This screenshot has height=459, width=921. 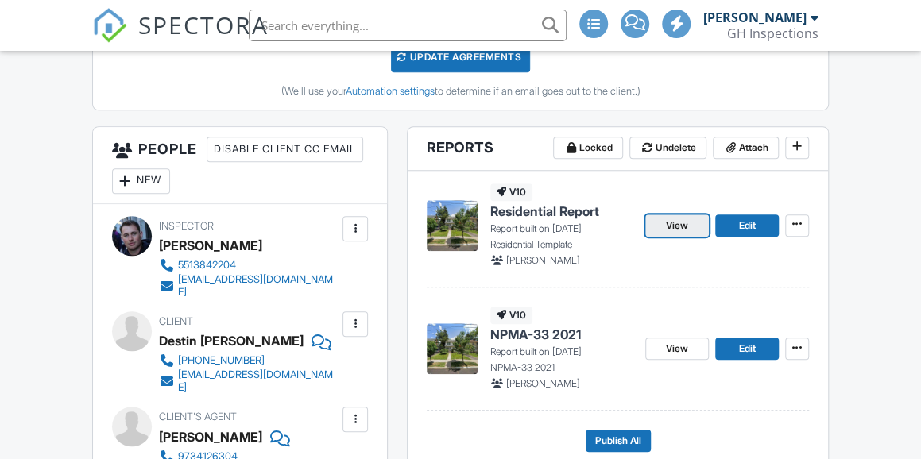 I want to click on div: 5513842204, so click(x=207, y=265).